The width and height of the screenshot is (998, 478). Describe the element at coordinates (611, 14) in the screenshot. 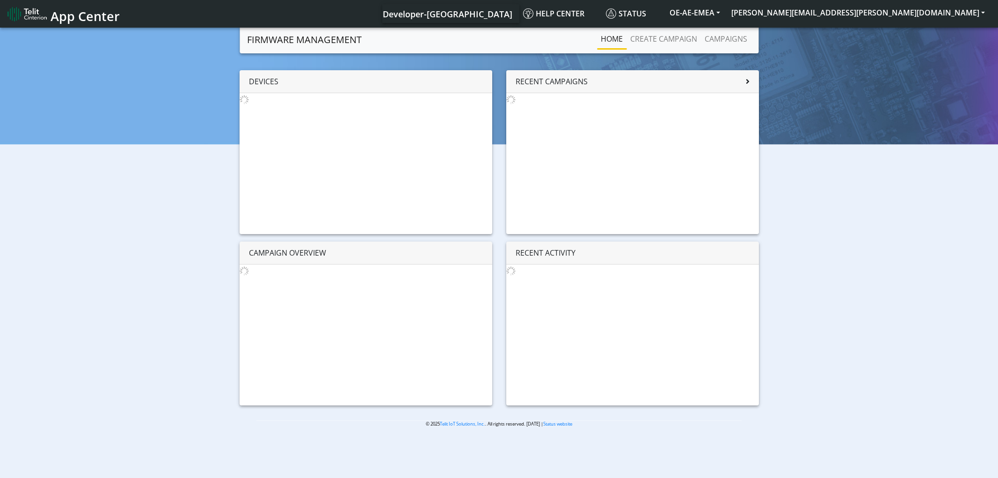

I see `img: status.svg` at that location.